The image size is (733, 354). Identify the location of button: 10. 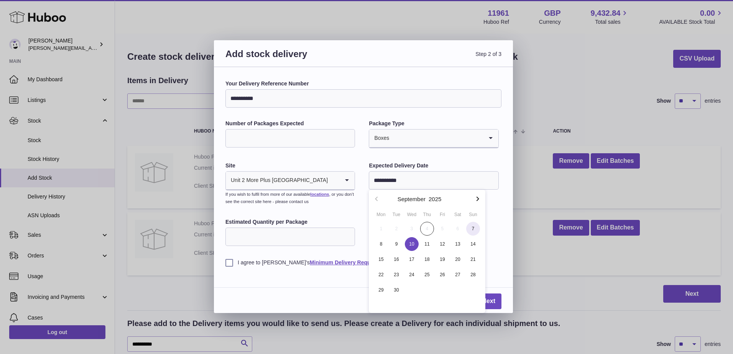
(412, 244).